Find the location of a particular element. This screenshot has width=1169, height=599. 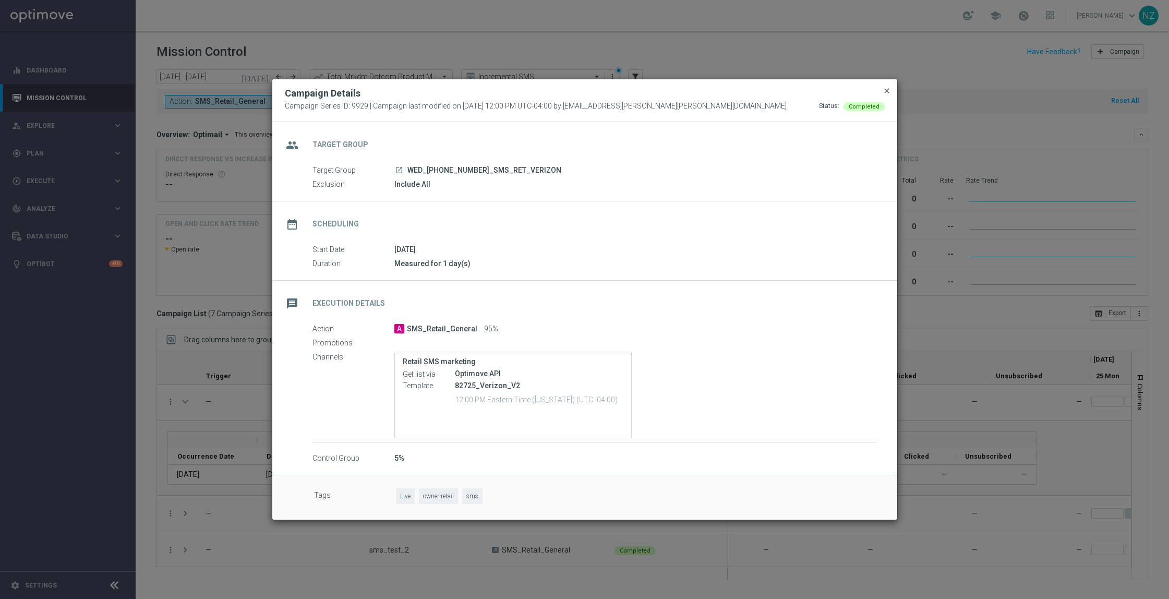

span: Completed is located at coordinates (864, 106).